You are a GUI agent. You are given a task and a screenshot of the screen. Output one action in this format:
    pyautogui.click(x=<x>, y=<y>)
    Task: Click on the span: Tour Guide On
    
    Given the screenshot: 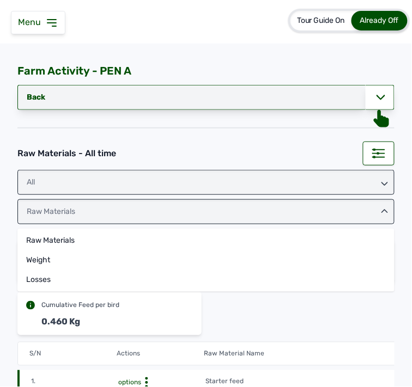 What is the action you would take?
    pyautogui.click(x=321, y=20)
    